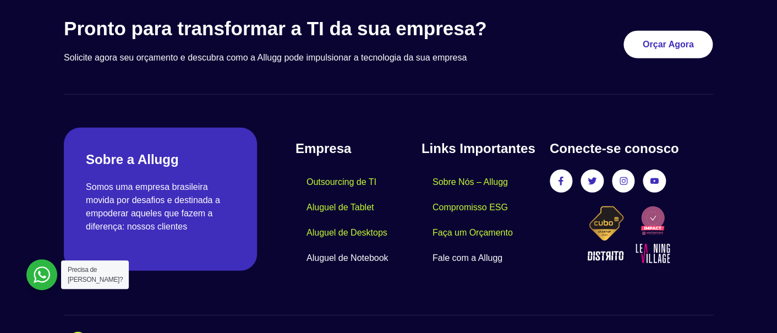 The height and width of the screenshot is (333, 777). Describe the element at coordinates (347, 233) in the screenshot. I see `a: Aluguel de Desktops` at that location.